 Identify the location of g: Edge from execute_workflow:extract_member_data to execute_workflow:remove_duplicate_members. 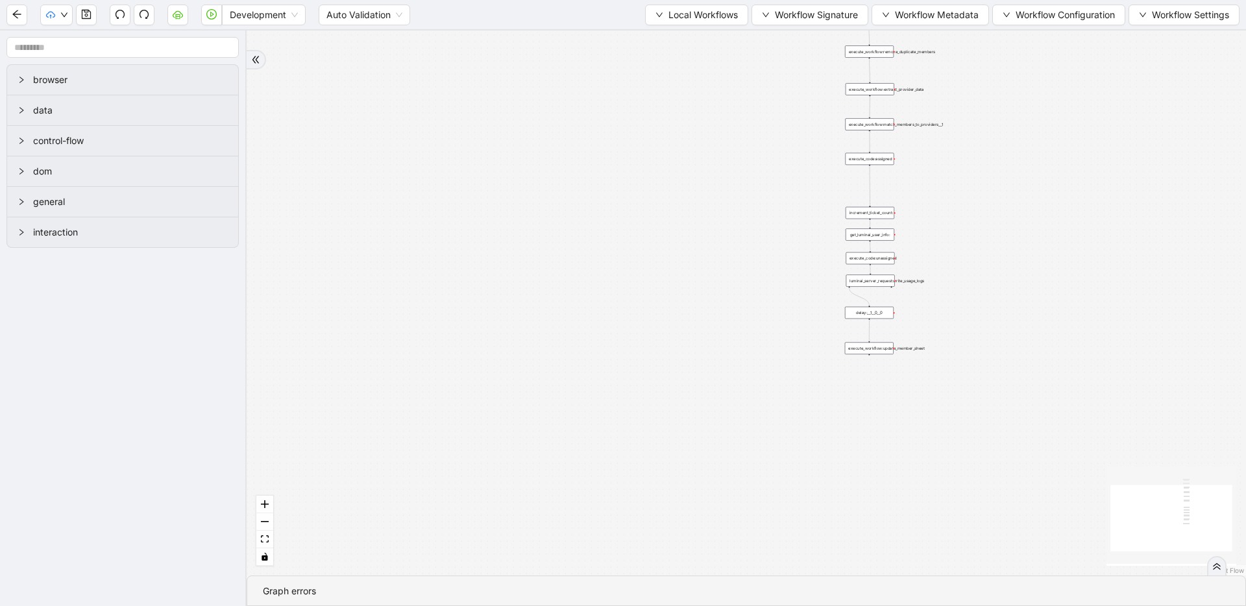
(869, 34).